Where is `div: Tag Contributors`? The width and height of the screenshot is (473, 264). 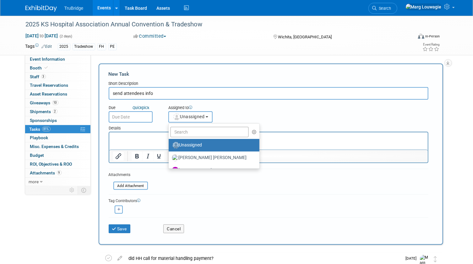 div: Tag Contributors is located at coordinates (269, 200).